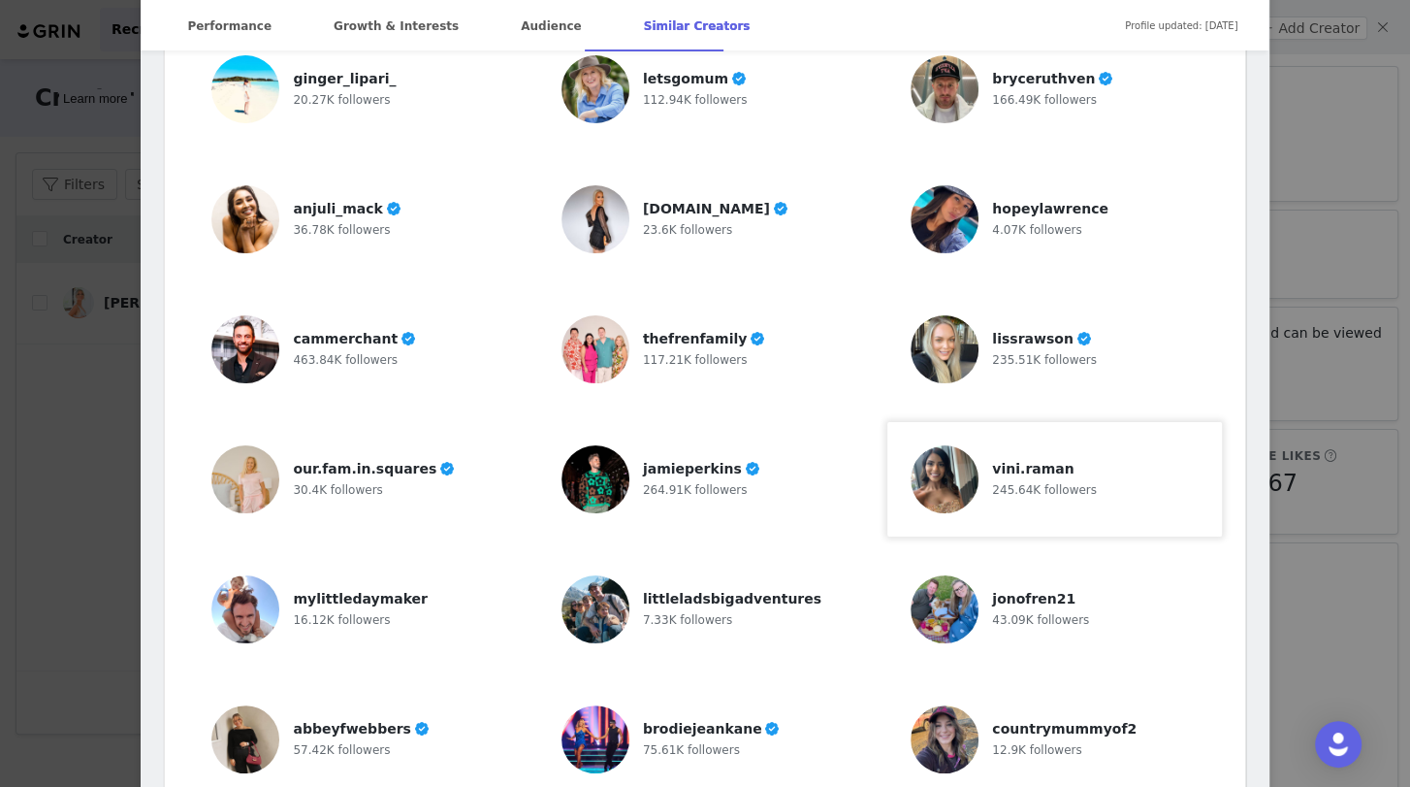  I want to click on span: lissrawson, so click(1032, 338).